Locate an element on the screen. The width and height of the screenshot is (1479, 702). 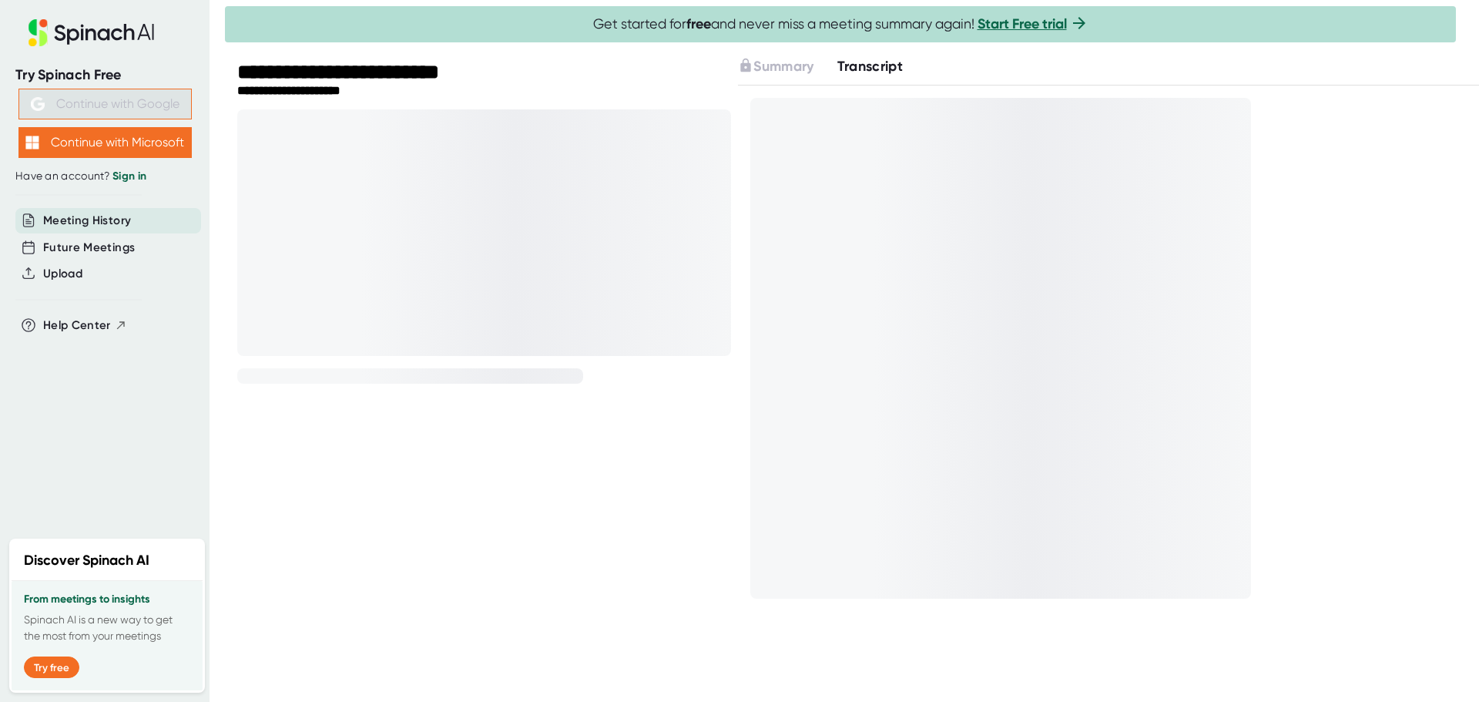
button: Meeting History is located at coordinates (87, 220).